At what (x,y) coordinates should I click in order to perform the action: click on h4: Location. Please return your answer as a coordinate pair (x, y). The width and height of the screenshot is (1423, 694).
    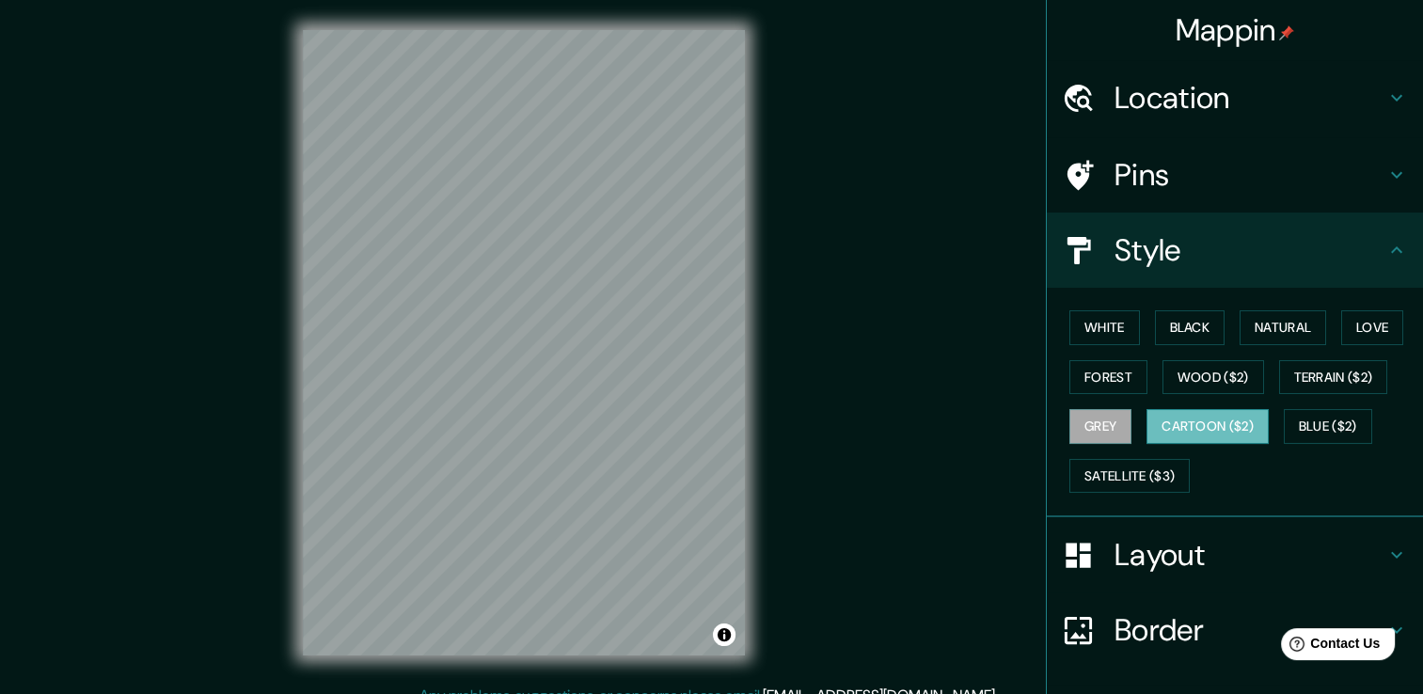
    Looking at the image, I should click on (1250, 98).